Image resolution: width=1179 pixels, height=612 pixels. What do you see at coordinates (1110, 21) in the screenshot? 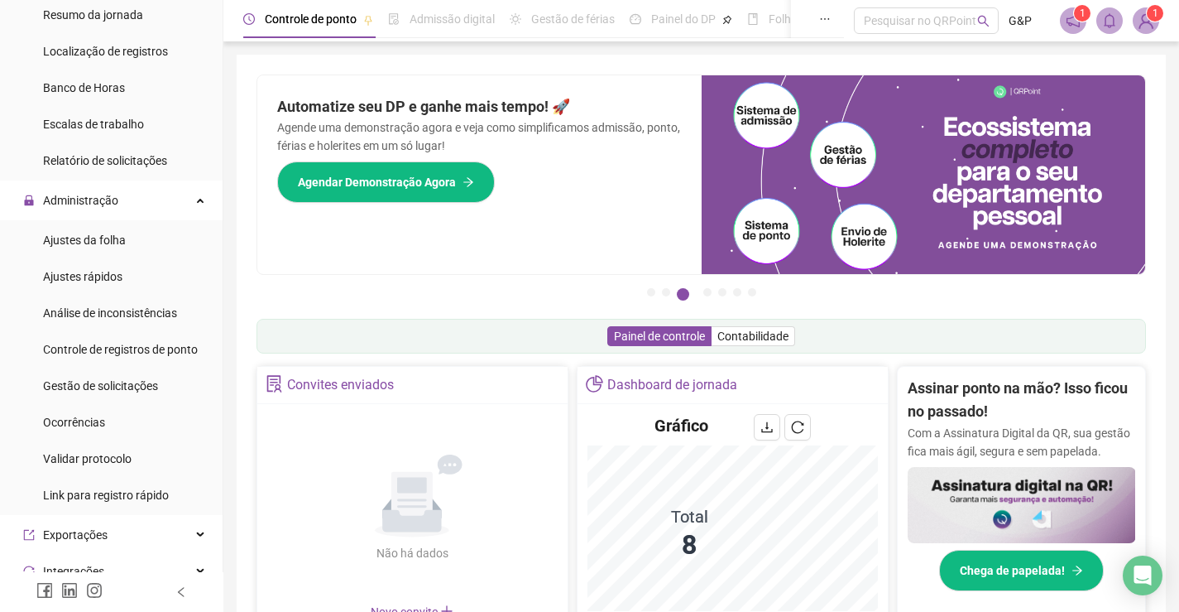
I see `span: bell` at bounding box center [1110, 21].